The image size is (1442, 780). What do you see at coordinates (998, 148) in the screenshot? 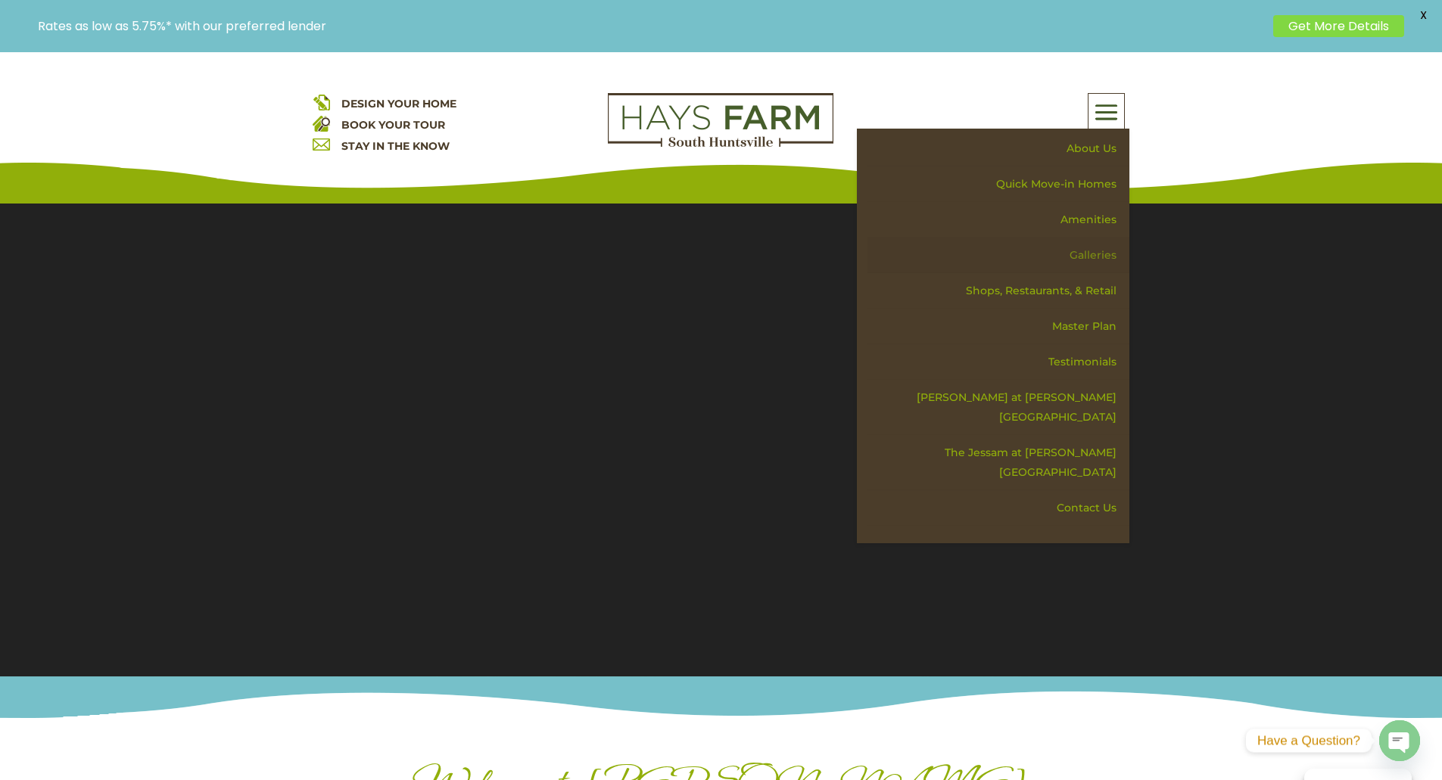
I see `a: About Us` at bounding box center [998, 148].